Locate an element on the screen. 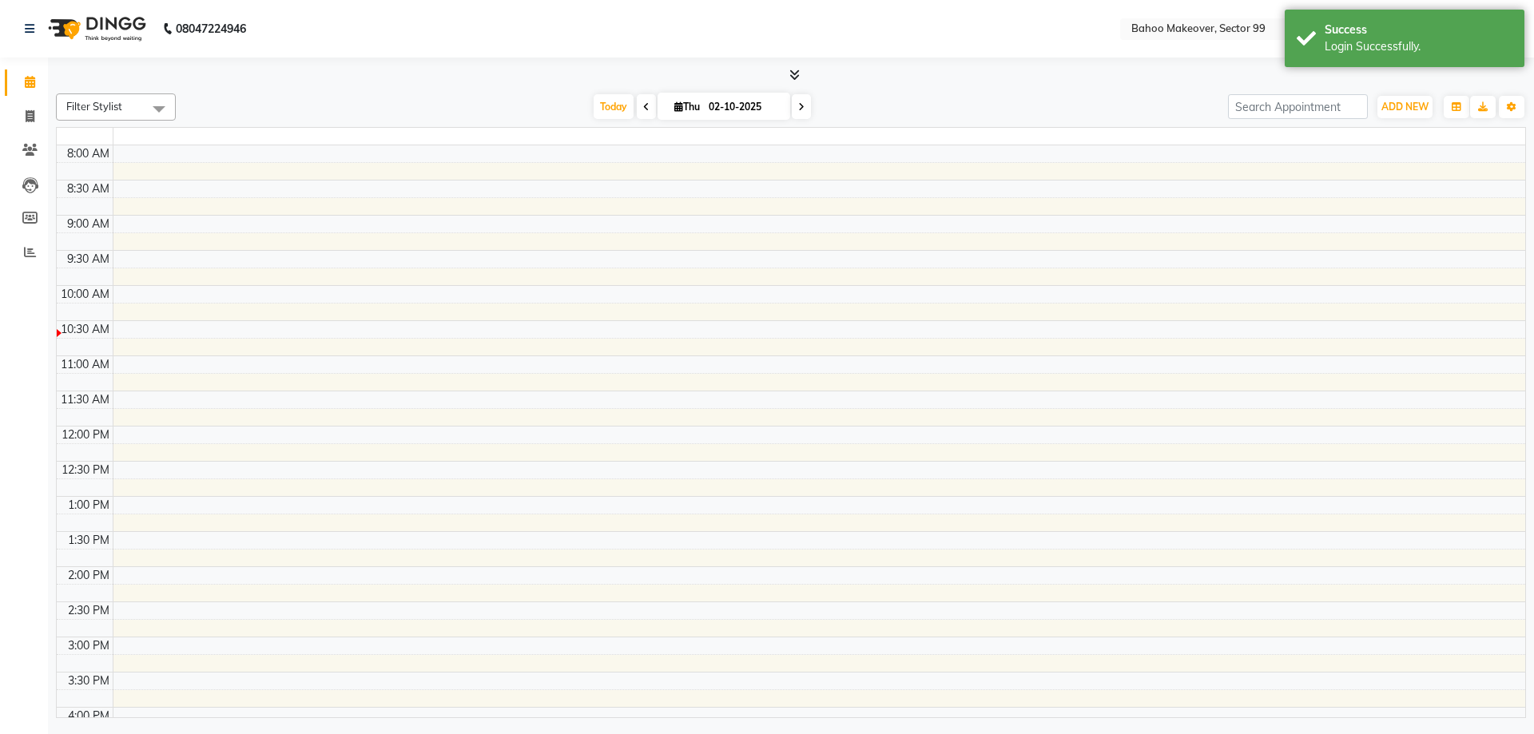 This screenshot has width=1534, height=734. div: 4:00 PM is located at coordinates (89, 716).